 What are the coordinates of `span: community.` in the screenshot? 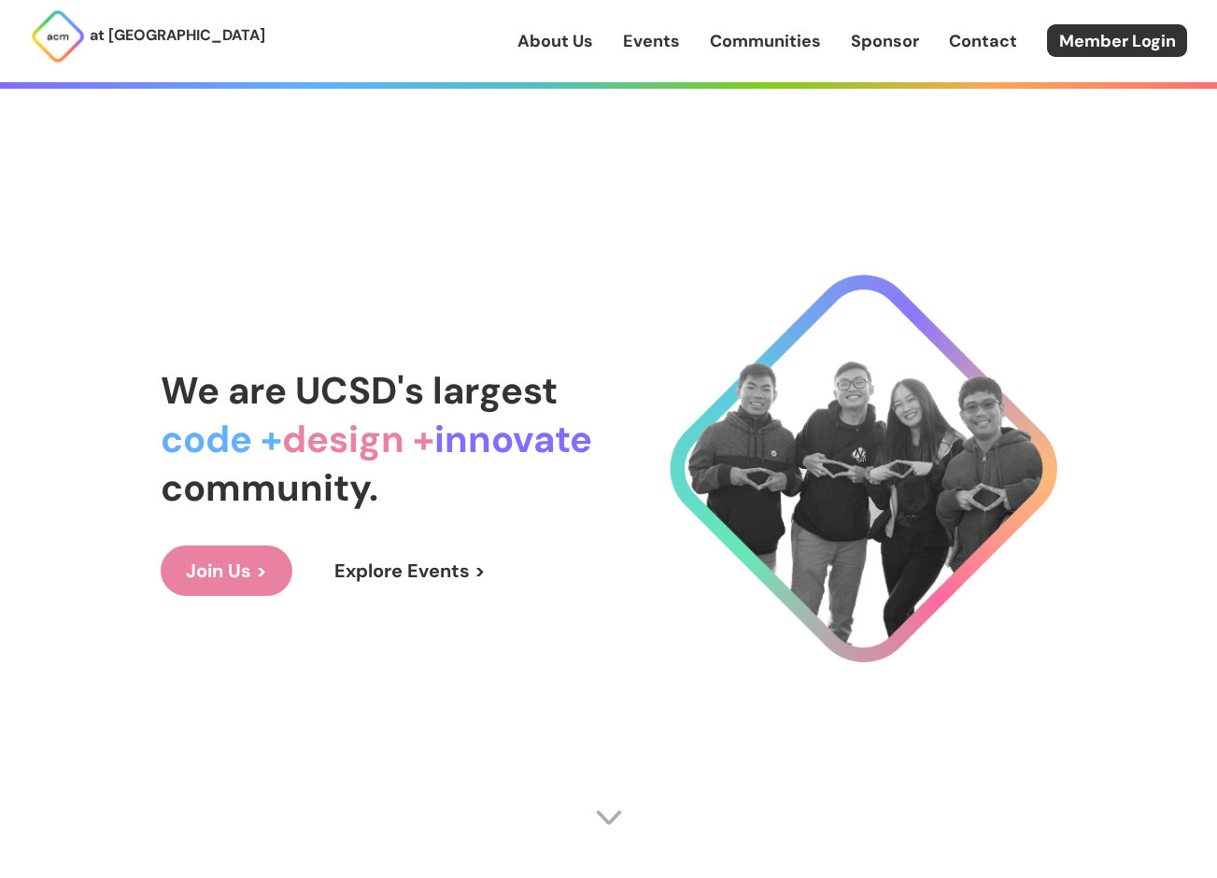 It's located at (269, 487).